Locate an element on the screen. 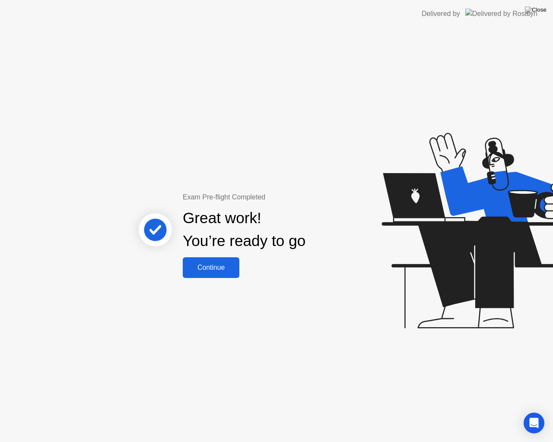  div: Exam Pre-flight Completed is located at coordinates (272, 197).